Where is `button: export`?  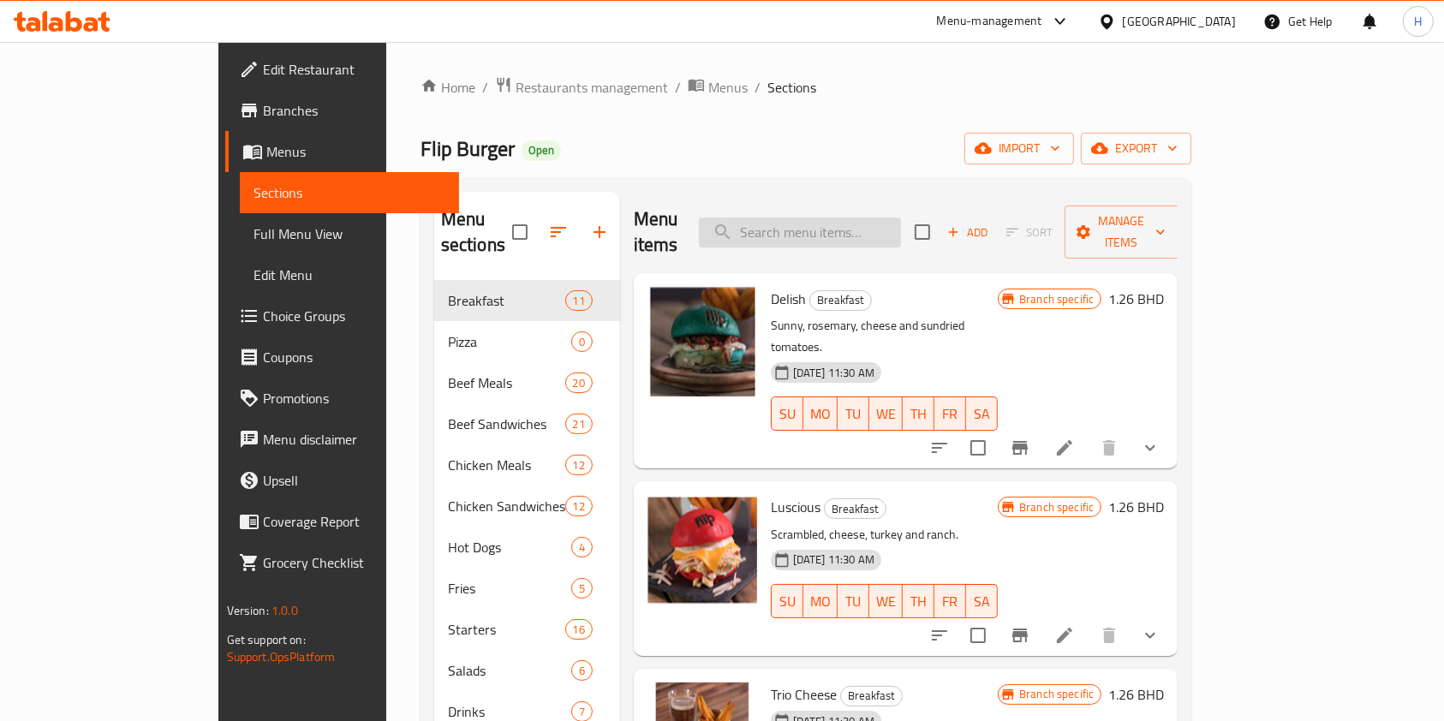 button: export is located at coordinates (1135, 148).